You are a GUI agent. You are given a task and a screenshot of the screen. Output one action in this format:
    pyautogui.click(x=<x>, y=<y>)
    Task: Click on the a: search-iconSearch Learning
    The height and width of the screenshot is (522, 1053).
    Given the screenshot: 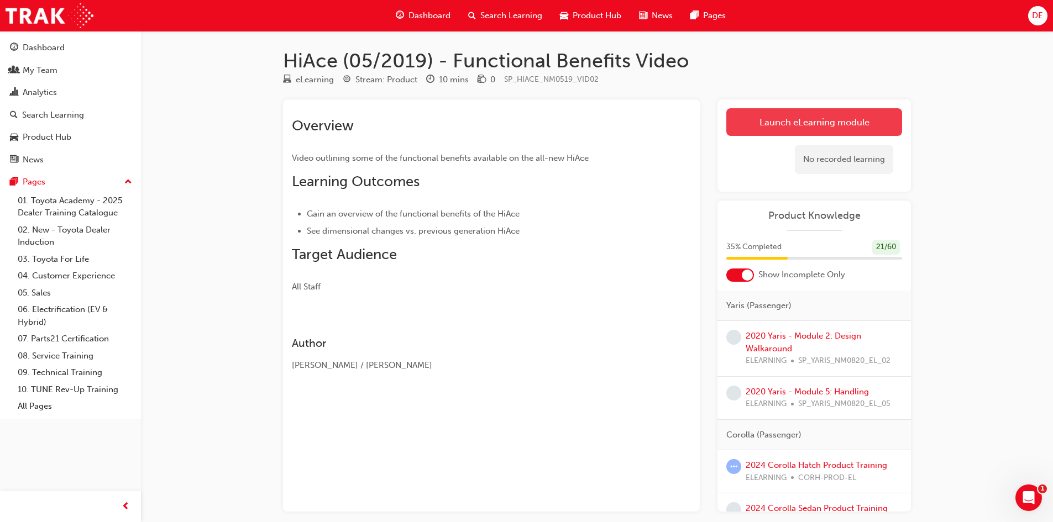 What is the action you would take?
    pyautogui.click(x=505, y=15)
    